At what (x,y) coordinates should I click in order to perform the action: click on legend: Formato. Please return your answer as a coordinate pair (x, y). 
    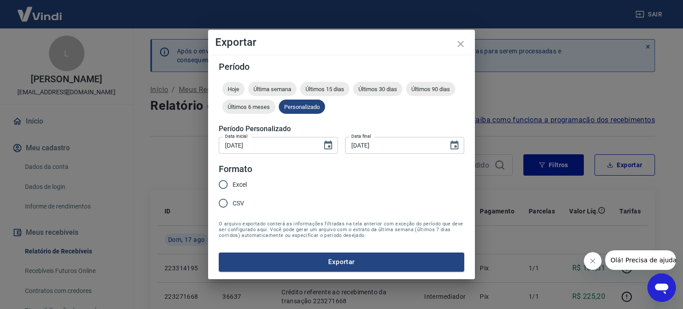
    Looking at the image, I should click on (235, 169).